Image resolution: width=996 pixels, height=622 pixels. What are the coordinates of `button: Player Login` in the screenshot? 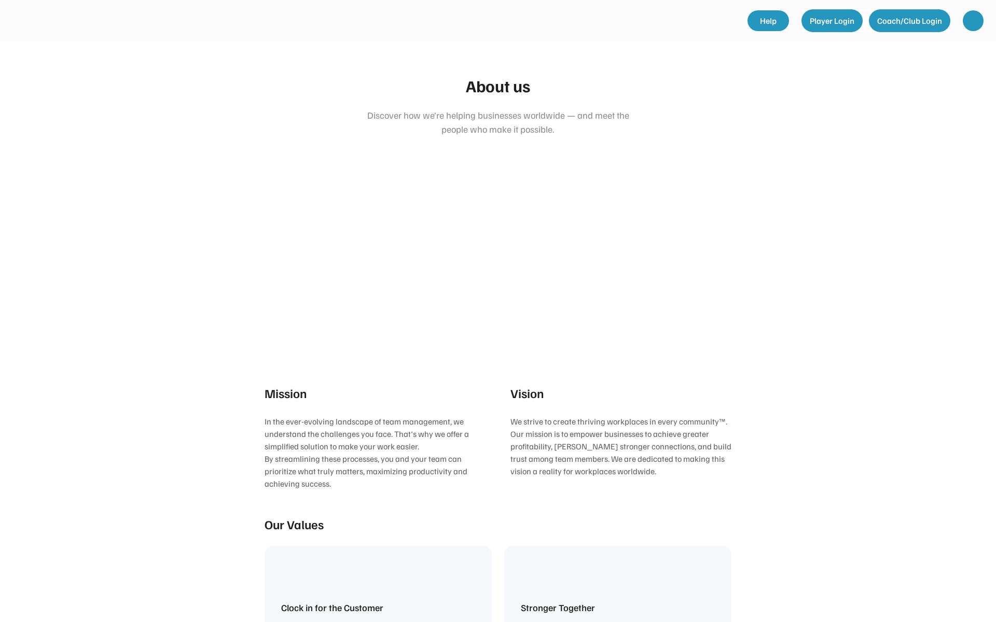 It's located at (832, 21).